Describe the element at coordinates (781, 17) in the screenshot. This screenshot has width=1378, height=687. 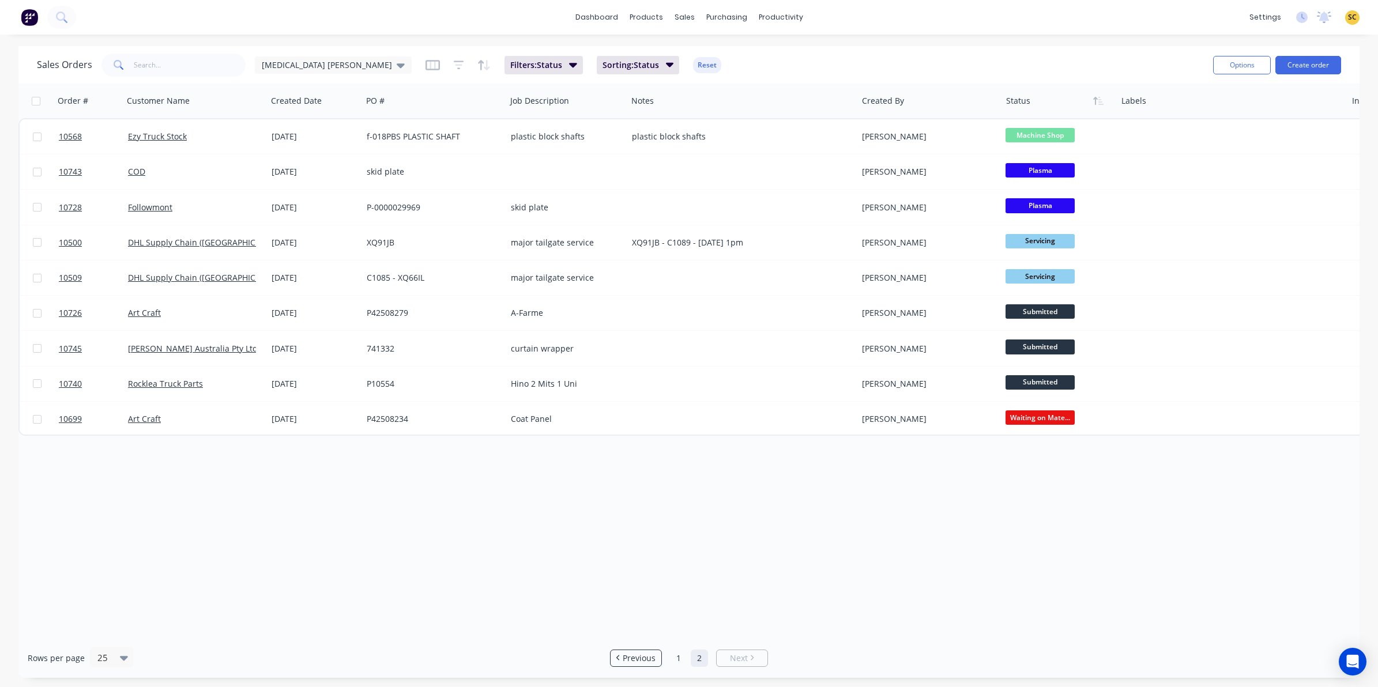
I see `div: productivity` at that location.